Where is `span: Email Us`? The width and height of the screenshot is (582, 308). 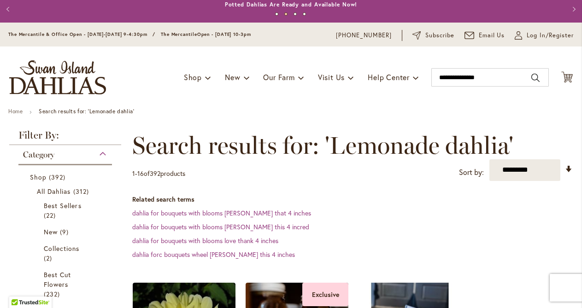 span: Email Us is located at coordinates (492, 35).